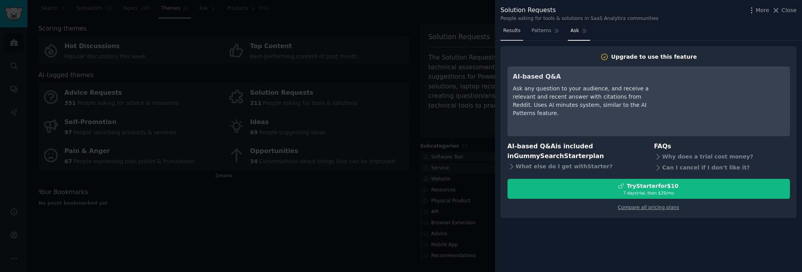 The width and height of the screenshot is (802, 272). I want to click on h3: FAQs, so click(722, 146).